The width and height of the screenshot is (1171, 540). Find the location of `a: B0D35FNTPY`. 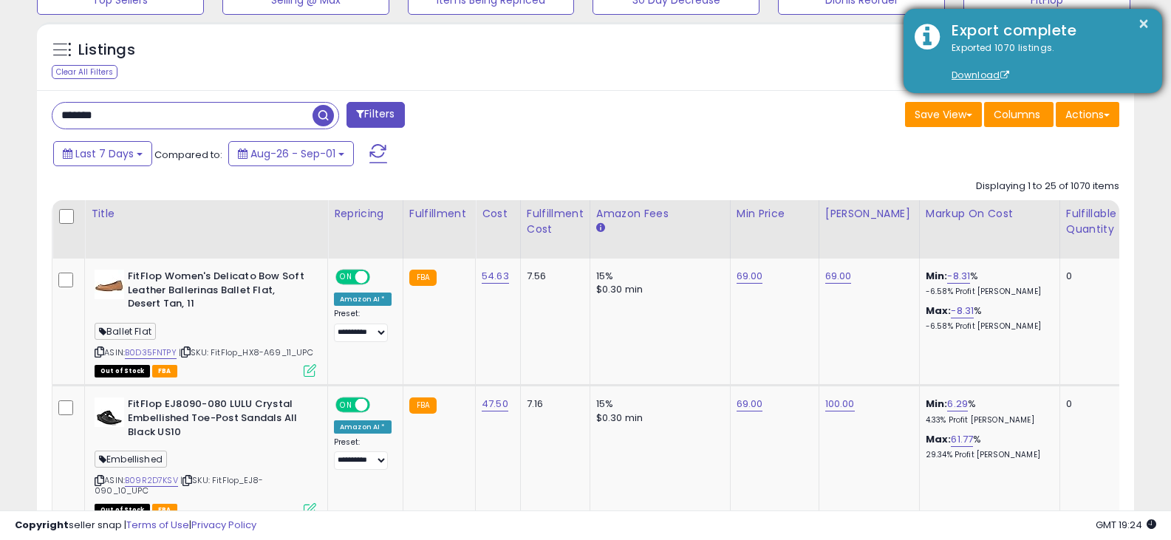

a: B0D35FNTPY is located at coordinates (151, 353).